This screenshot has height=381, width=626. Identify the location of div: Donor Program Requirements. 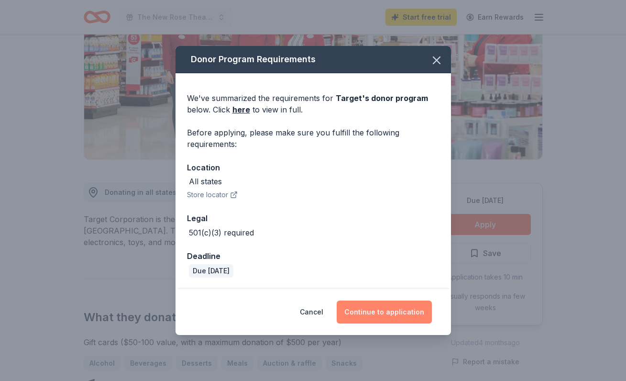
(313, 59).